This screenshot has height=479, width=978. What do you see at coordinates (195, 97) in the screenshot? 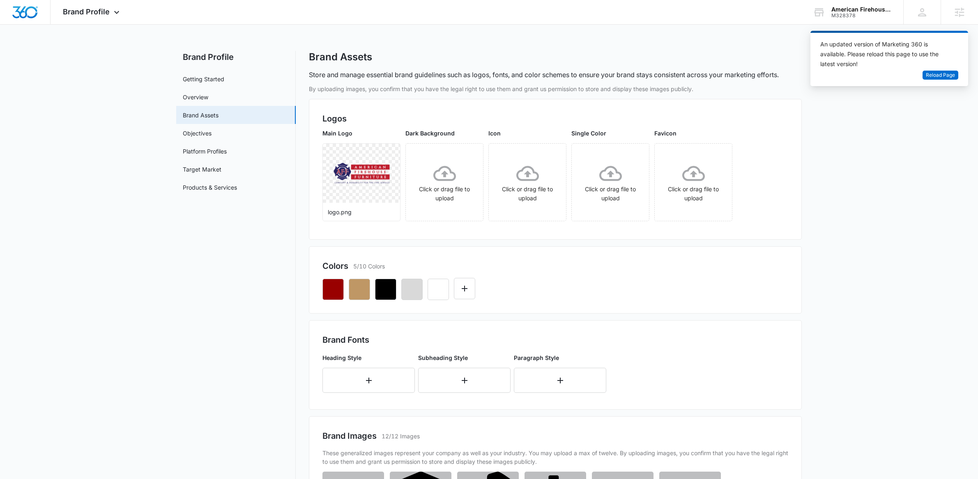
I see `a: Overview` at bounding box center [195, 97].